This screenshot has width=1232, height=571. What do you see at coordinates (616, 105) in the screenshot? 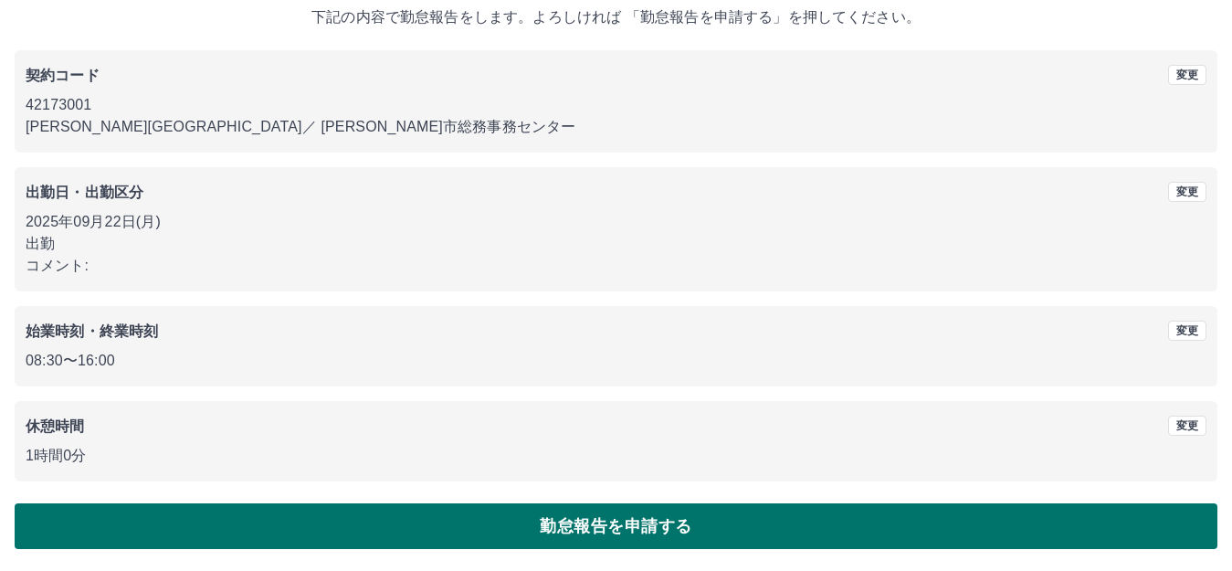
I see `p: 42173001` at bounding box center [616, 105].